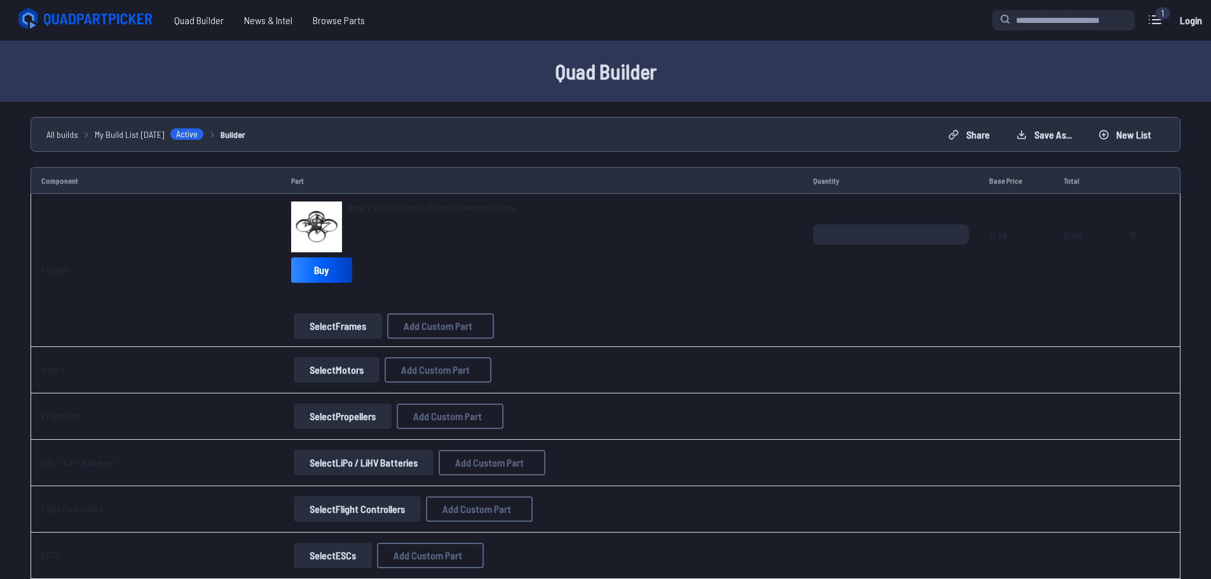  Describe the element at coordinates (357, 509) in the screenshot. I see `a: SelectFlight Controllers` at that location.